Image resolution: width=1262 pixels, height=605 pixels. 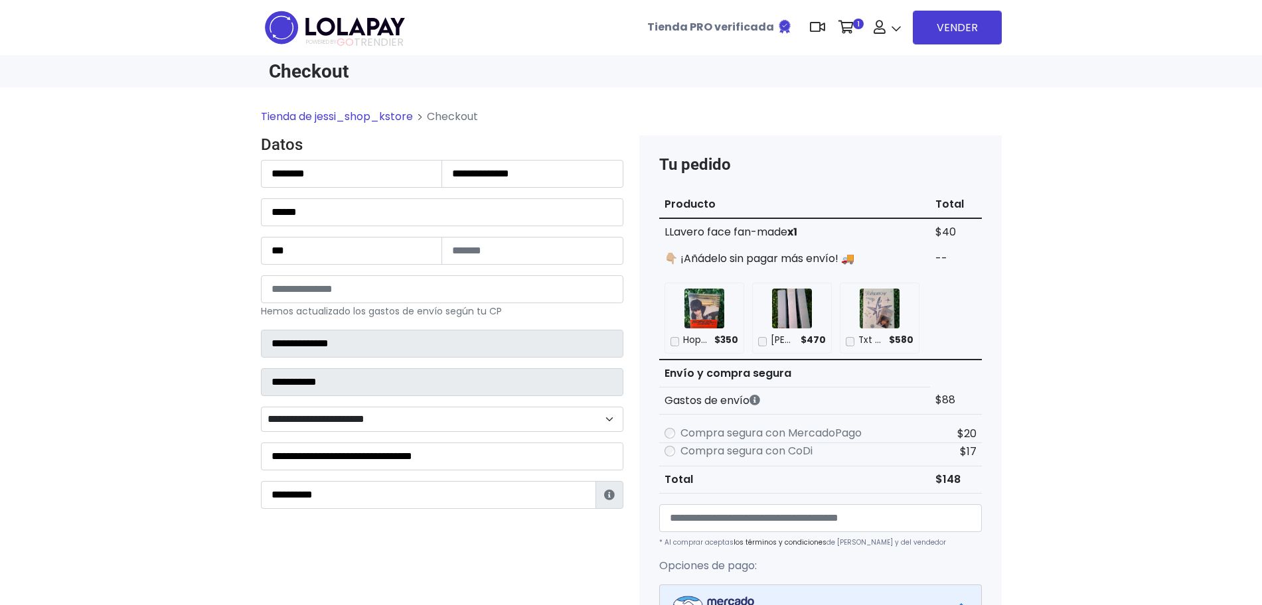 I want to click on span: TRENDIER, so click(x=354, y=42).